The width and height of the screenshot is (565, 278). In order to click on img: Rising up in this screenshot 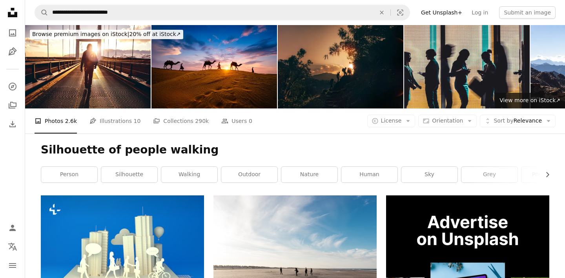, I will do `click(340, 67)`.